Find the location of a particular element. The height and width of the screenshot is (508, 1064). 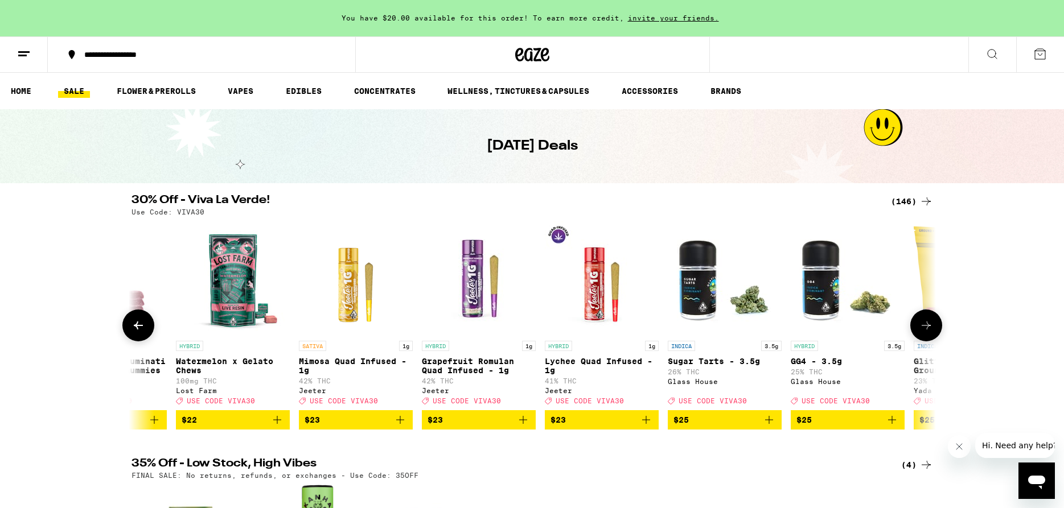

p: Glitter Bomb Pre-Ground - 14g is located at coordinates (971, 366).